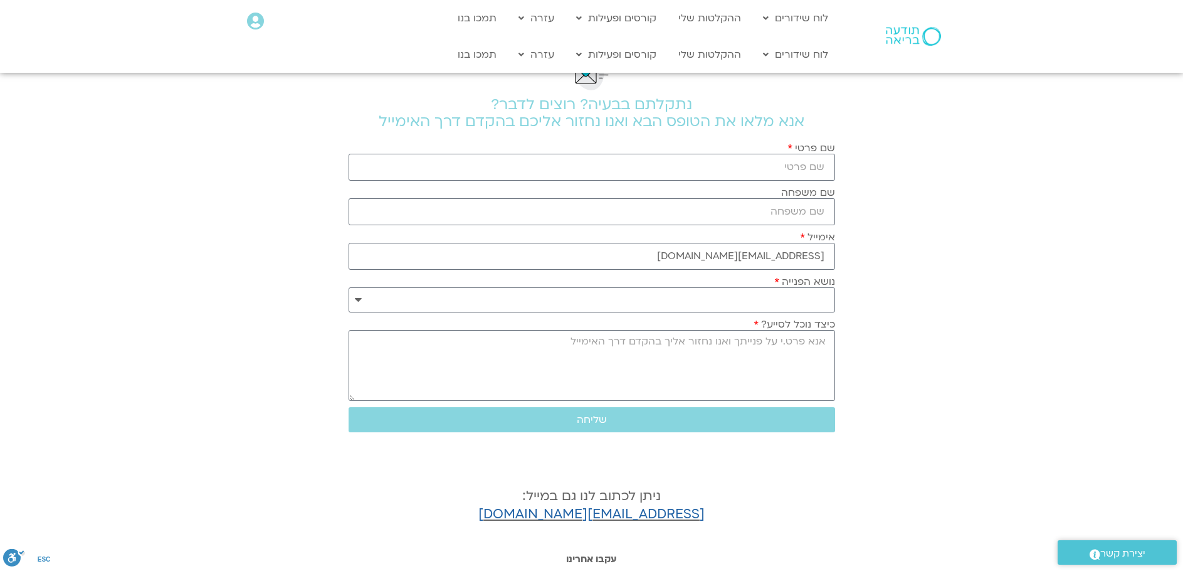 The width and height of the screenshot is (1183, 571). What do you see at coordinates (592, 290) in the screenshot?
I see `form: טופס חדש` at bounding box center [592, 290].